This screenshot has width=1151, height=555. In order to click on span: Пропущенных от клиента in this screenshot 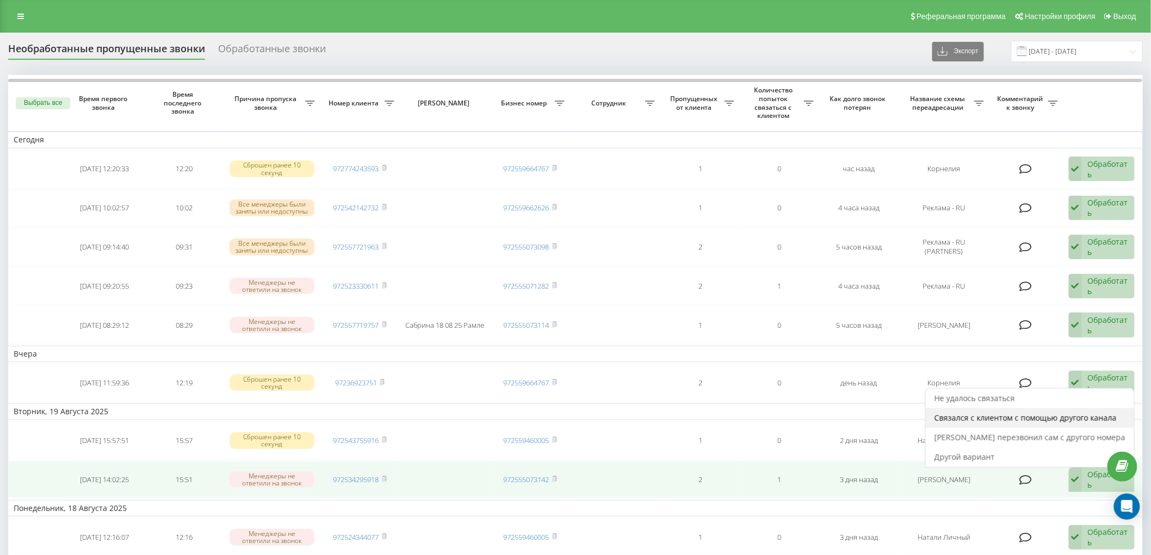, I will do `click(695, 103)`.